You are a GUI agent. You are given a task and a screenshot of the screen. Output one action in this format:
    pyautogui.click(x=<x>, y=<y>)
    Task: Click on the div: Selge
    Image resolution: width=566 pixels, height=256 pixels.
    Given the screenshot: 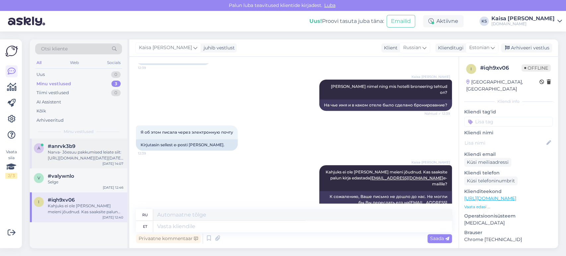 What is the action you would take?
    pyautogui.click(x=86, y=182)
    